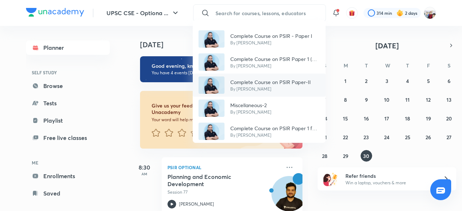  What do you see at coordinates (275, 128) in the screenshot?
I see `p: Complete Course on PSIR Paper 1 for Mains 2022 - Part II` at bounding box center [275, 128].